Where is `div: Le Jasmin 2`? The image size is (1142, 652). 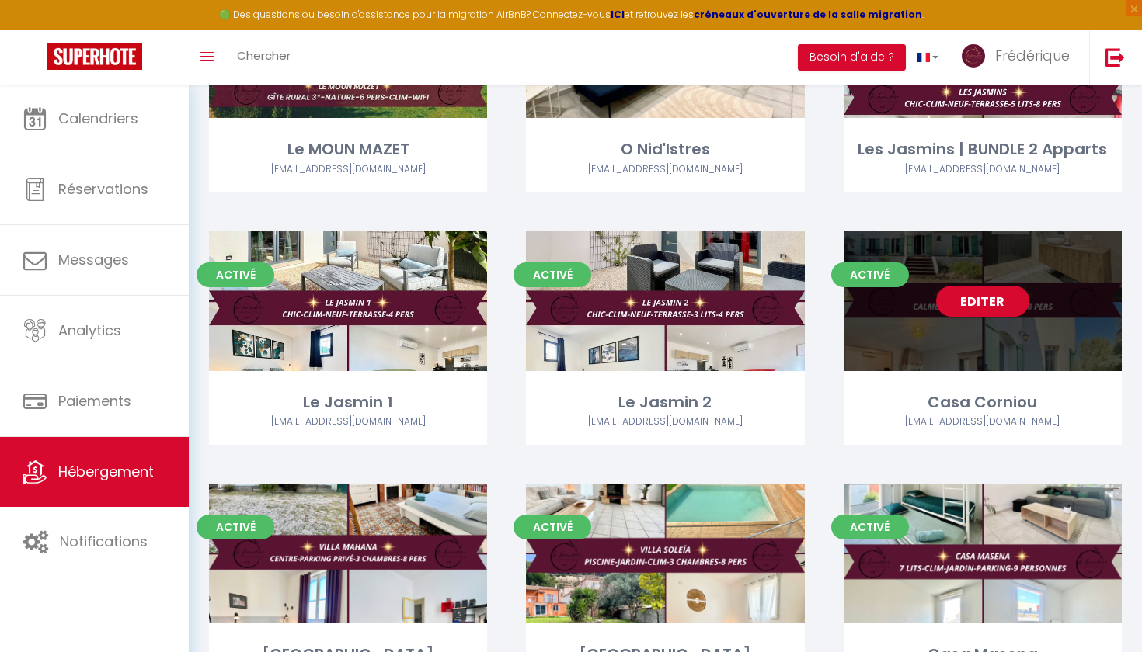
div: Le Jasmin 2 is located at coordinates (665, 402).